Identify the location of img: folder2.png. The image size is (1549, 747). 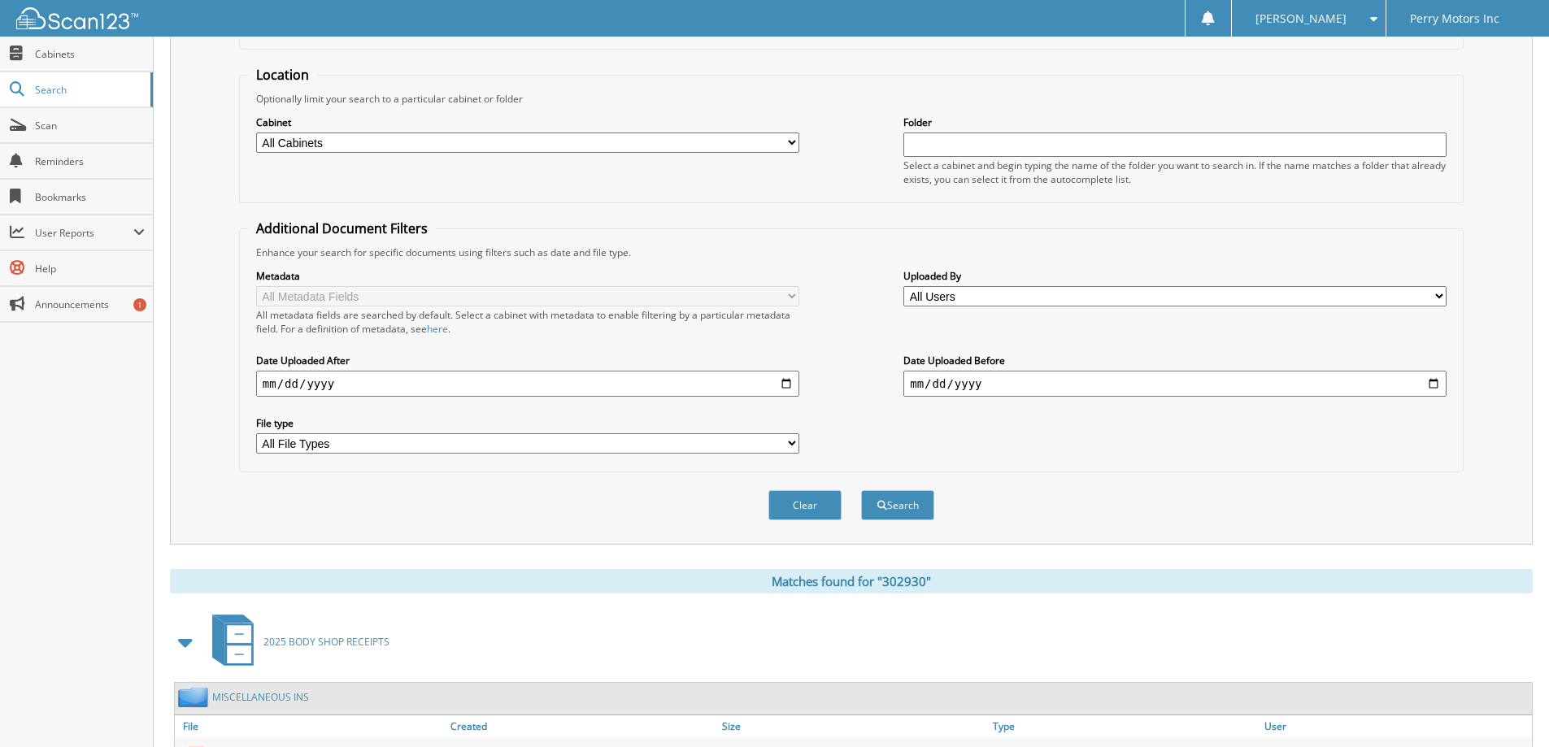
(195, 697).